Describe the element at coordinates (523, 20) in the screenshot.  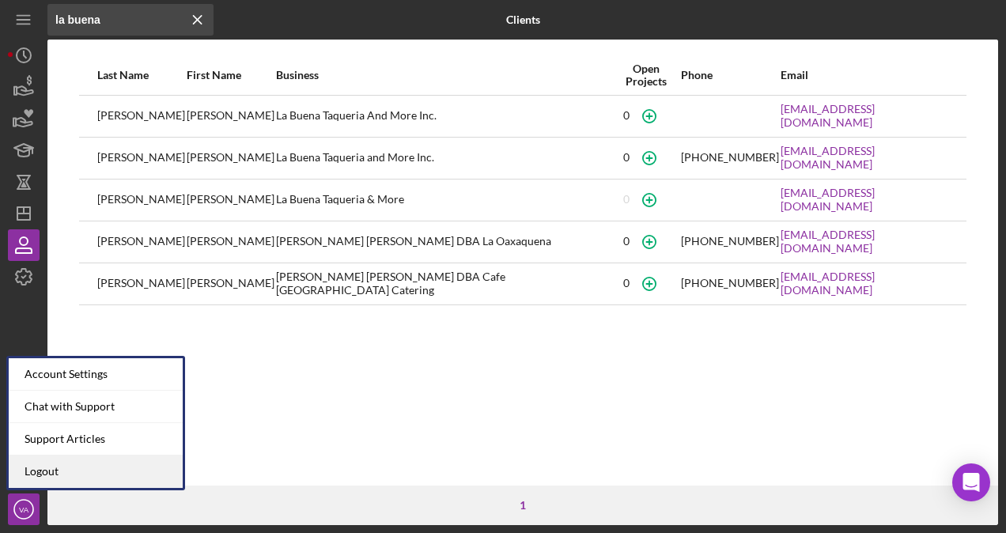
I see `b: Clients` at that location.